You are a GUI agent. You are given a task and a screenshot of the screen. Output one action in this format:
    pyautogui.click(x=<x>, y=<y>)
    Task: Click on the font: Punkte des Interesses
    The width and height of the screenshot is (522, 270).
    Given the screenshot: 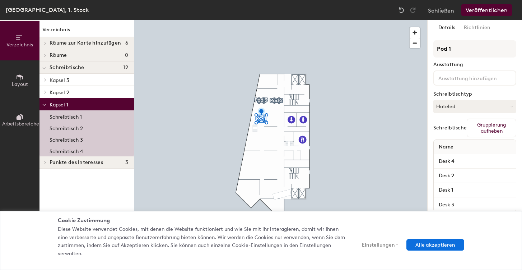 What is the action you would take?
    pyautogui.click(x=76, y=162)
    